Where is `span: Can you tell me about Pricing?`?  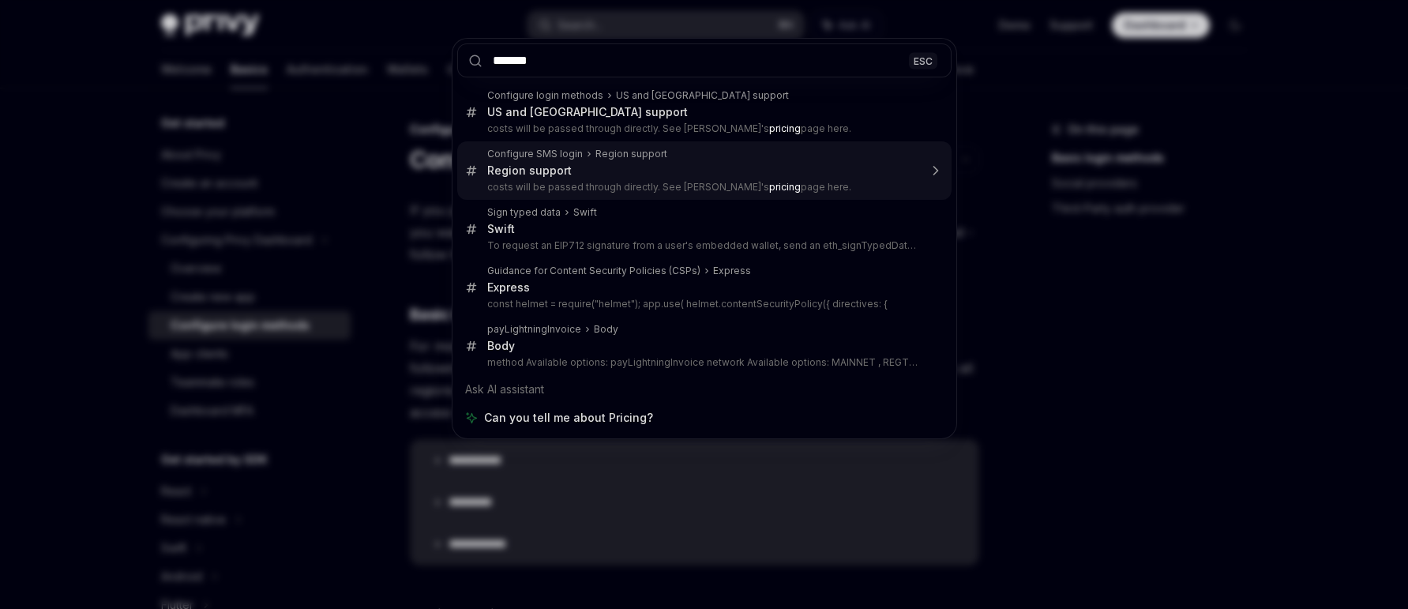
span: Can you tell me about Pricing? is located at coordinates (569, 418).